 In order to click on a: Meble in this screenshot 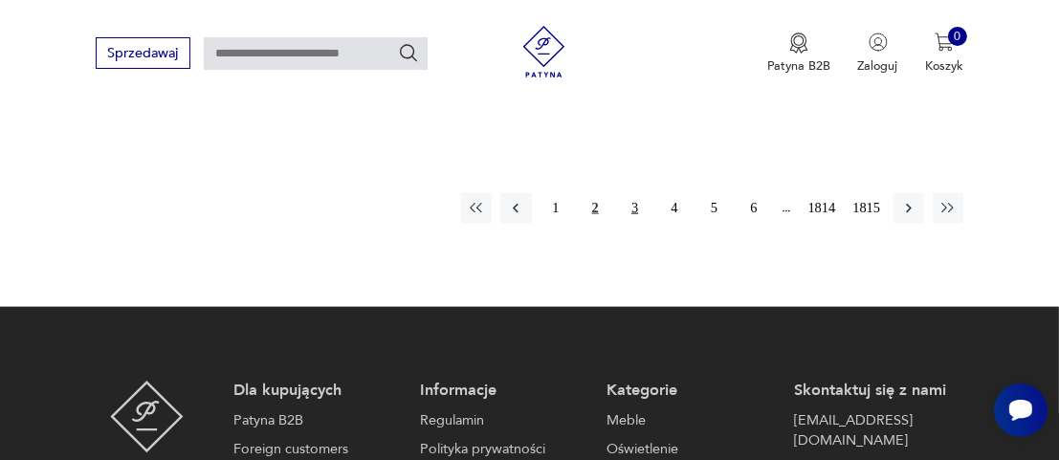, I will do `click(688, 421)`.